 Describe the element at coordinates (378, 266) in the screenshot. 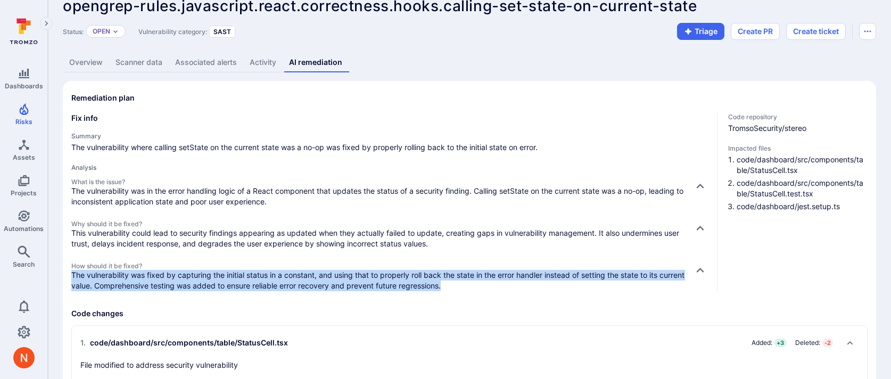

I see `span: How should it be fixed?` at that location.